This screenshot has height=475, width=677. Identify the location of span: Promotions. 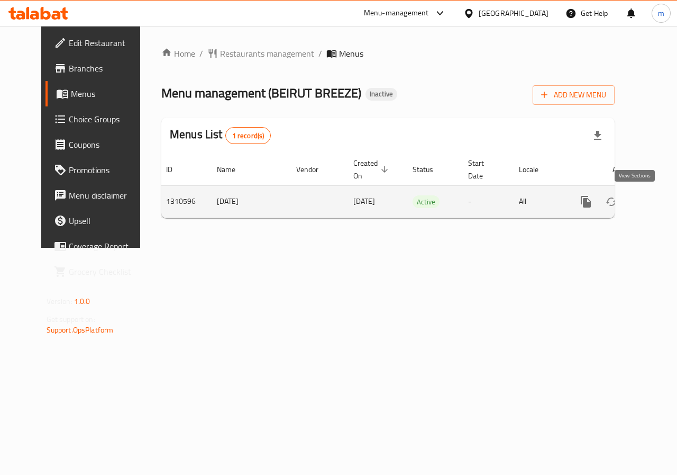
(107, 170).